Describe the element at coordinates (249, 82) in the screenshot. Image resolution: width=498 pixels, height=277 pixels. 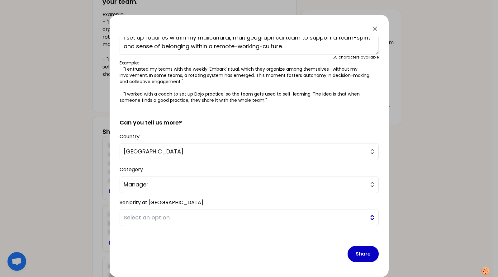
I see `p: Example: - "I entrusted my teams with the weekly ‘Embark’ ritual, which they organize among thems...` at that location.